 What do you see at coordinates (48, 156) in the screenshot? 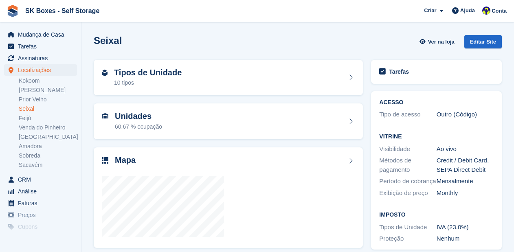
I see `a: Sobreda` at bounding box center [48, 156].